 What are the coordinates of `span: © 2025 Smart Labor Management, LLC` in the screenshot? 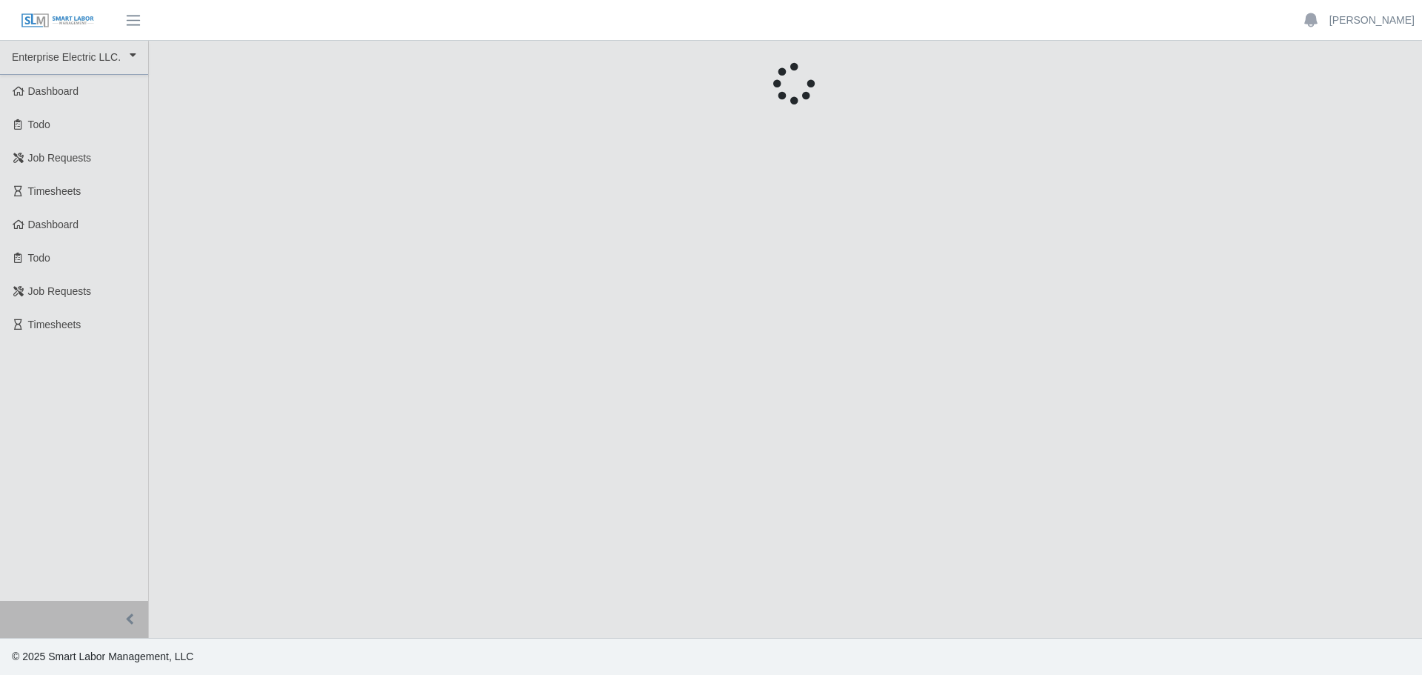 It's located at (102, 656).